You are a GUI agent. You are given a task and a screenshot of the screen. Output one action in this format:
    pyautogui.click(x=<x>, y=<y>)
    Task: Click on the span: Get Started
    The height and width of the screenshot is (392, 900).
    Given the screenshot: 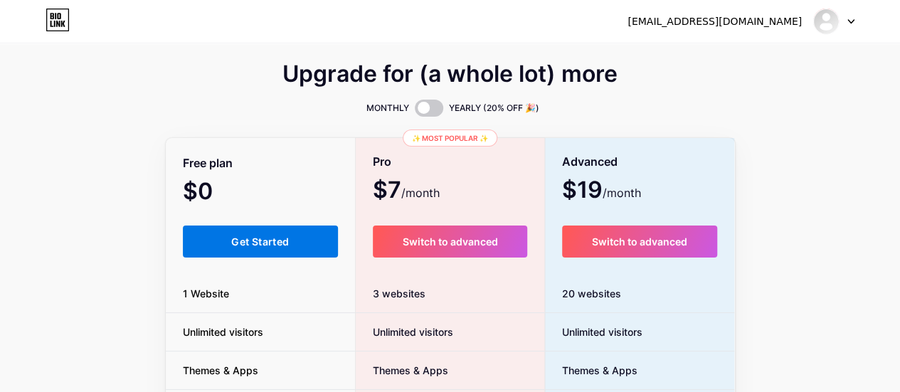 What is the action you would take?
    pyautogui.click(x=260, y=241)
    